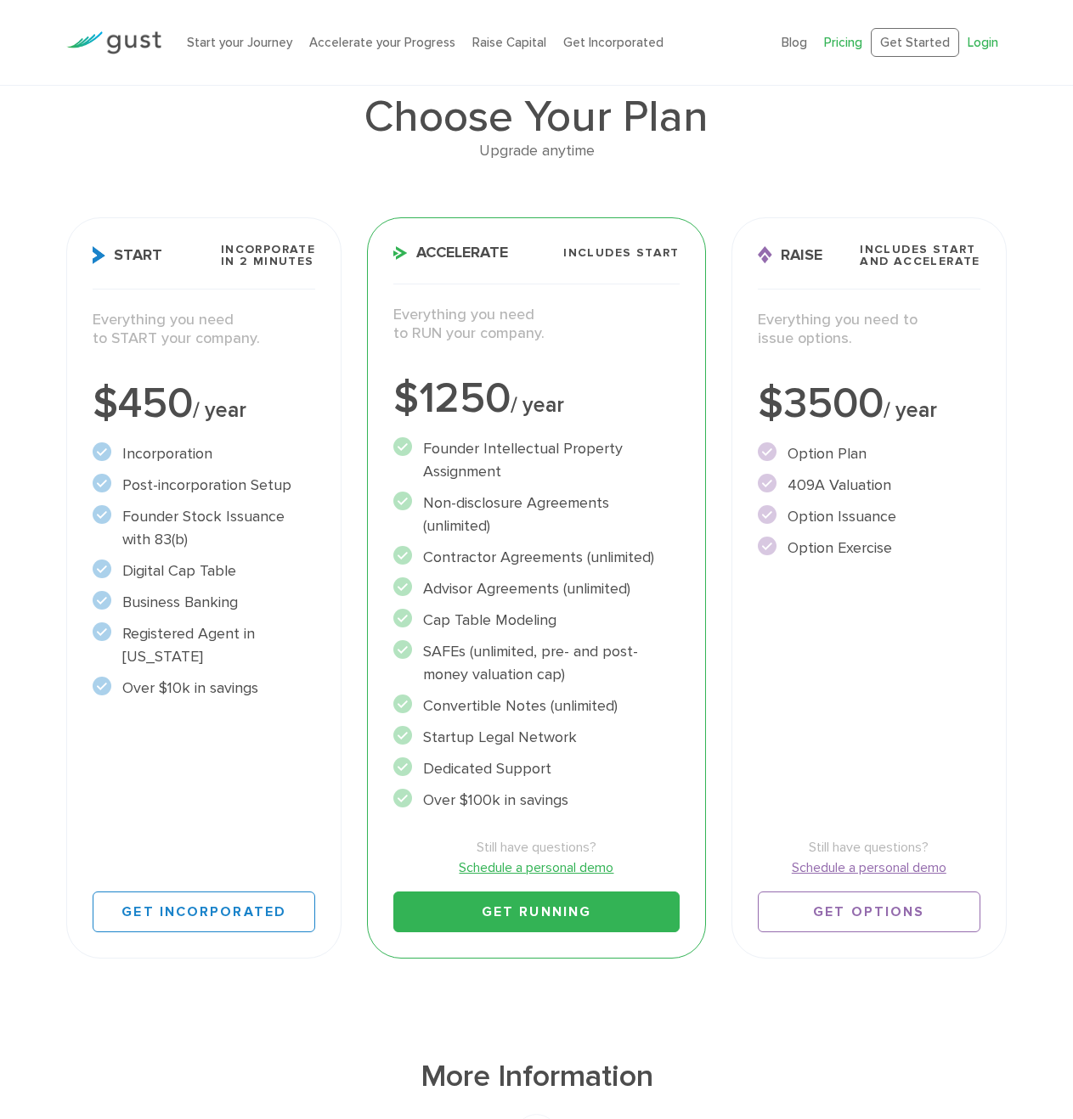 The width and height of the screenshot is (1073, 1119). I want to click on li: Option Plan, so click(869, 454).